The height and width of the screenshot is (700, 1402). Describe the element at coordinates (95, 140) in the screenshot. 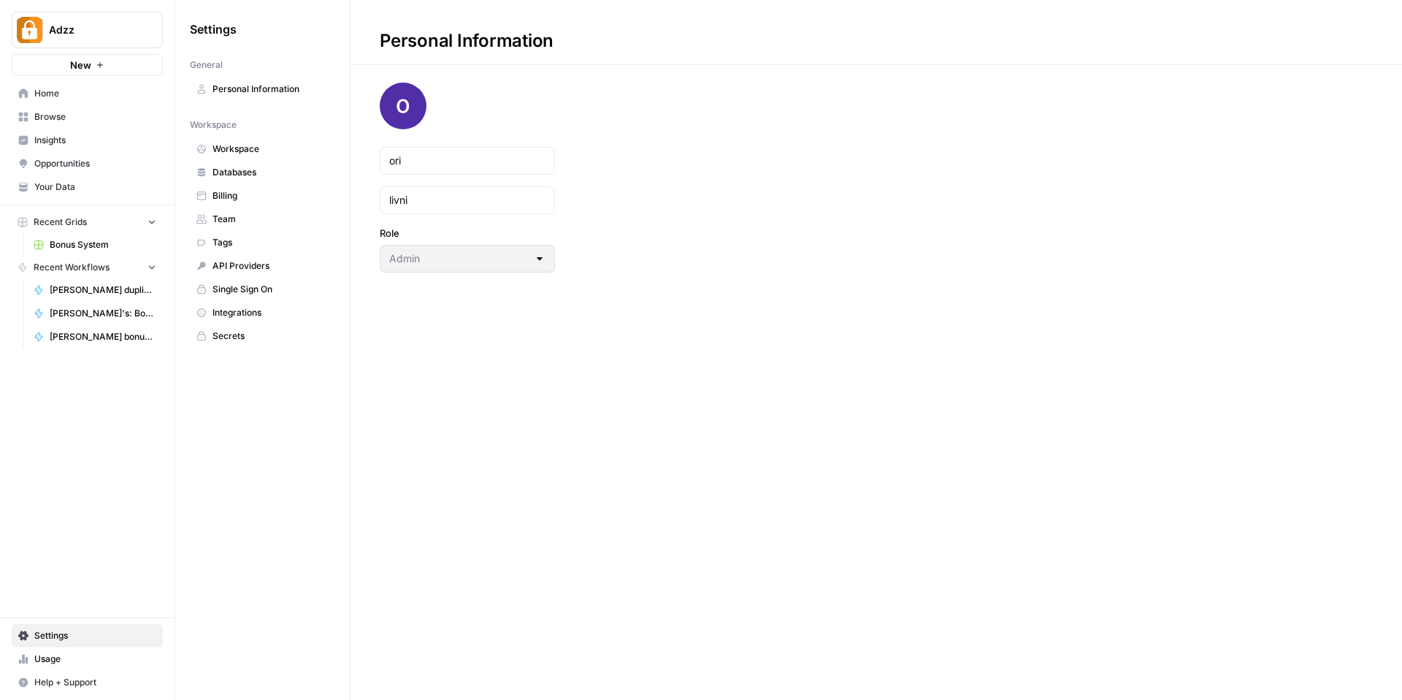

I see `span: Insights` at that location.